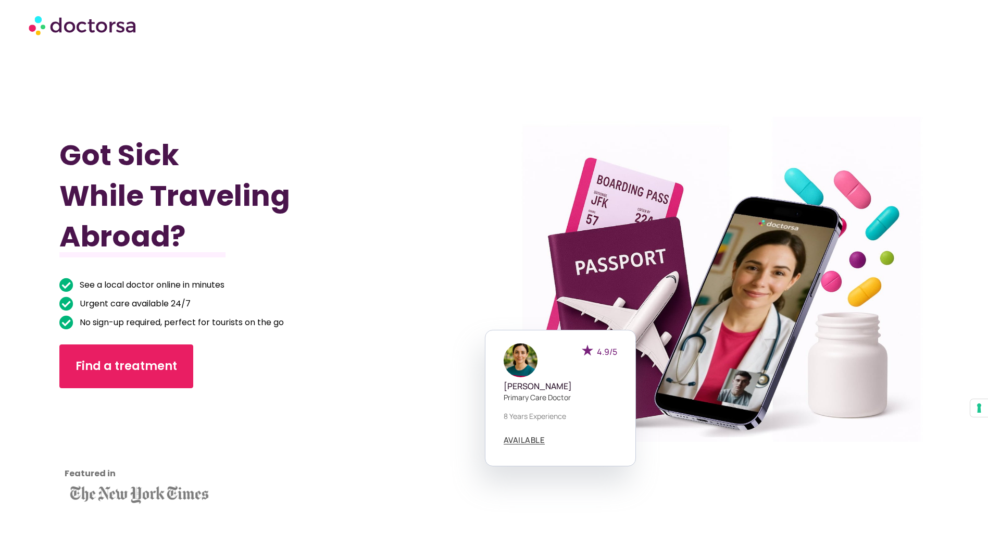 Image resolution: width=988 pixels, height=544 pixels. What do you see at coordinates (90, 473) in the screenshot?
I see `strong: Featured in` at bounding box center [90, 473].